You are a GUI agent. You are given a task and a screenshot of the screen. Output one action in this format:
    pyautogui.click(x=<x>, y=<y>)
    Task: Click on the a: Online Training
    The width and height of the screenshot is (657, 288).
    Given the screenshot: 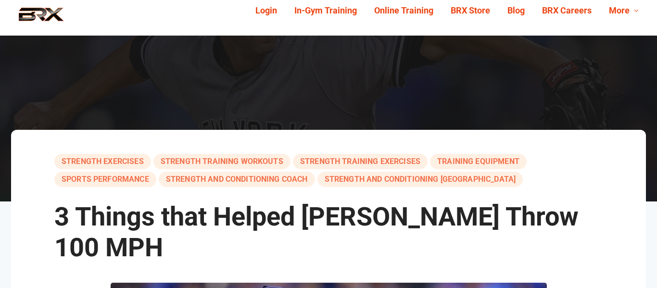 What is the action you would take?
    pyautogui.click(x=404, y=11)
    